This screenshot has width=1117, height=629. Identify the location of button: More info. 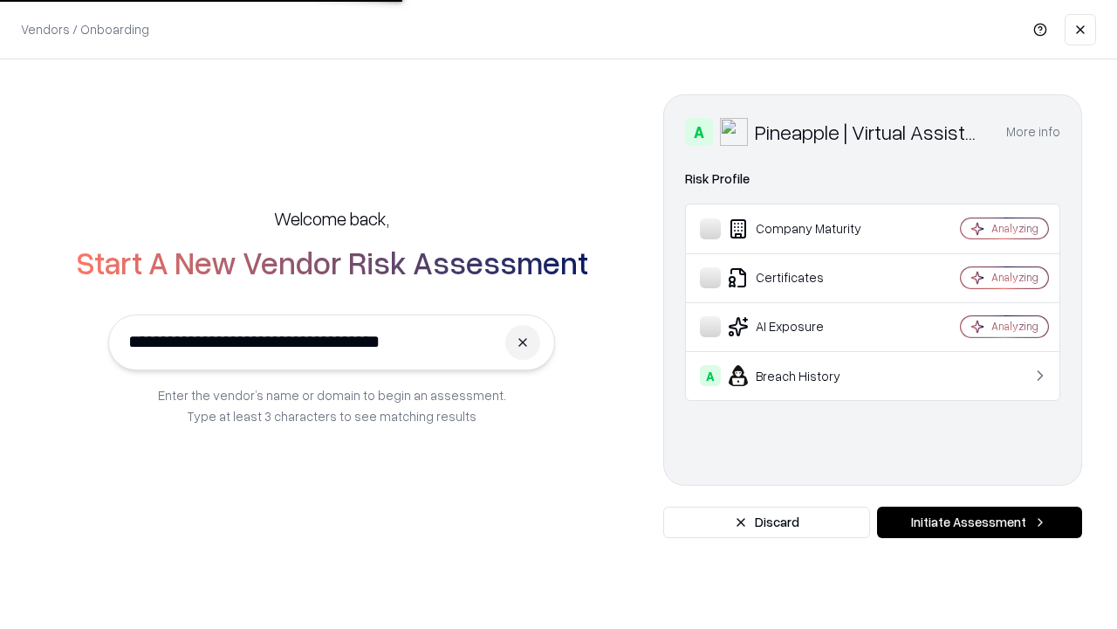
(1034, 132).